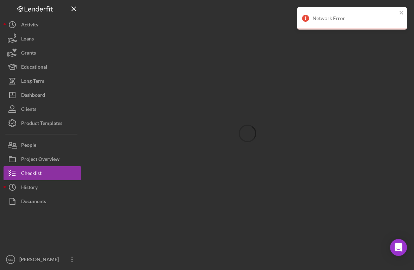 This screenshot has width=414, height=270. Describe the element at coordinates (42, 95) in the screenshot. I see `button: Dashboard` at that location.